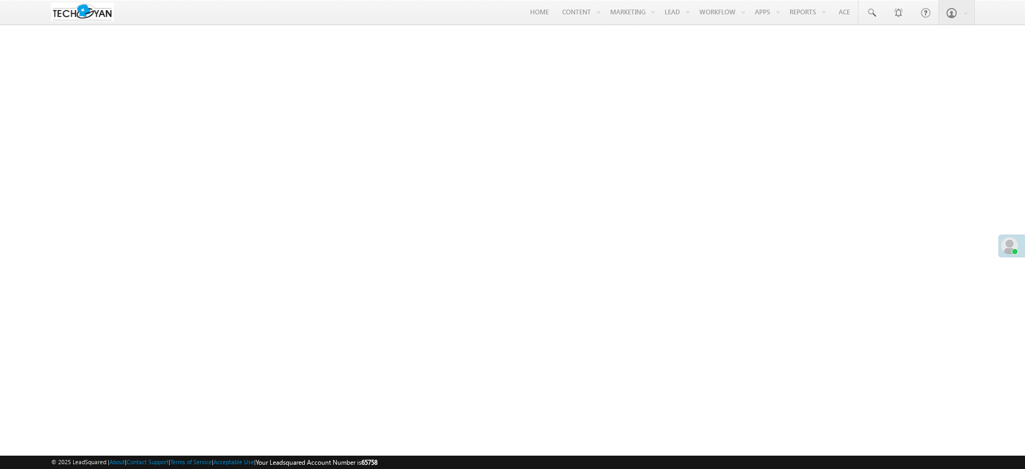  I want to click on a: About, so click(117, 461).